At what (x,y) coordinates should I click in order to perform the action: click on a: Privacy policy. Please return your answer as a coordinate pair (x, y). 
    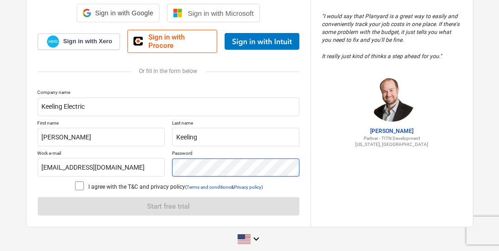
    Looking at the image, I should click on (248, 187).